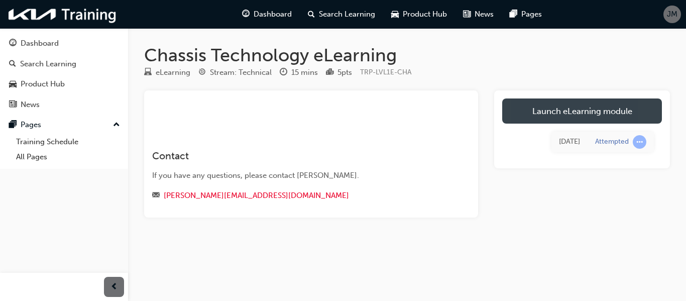 This screenshot has height=301, width=686. Describe the element at coordinates (241, 72) in the screenshot. I see `div: Stream: Technical` at that location.